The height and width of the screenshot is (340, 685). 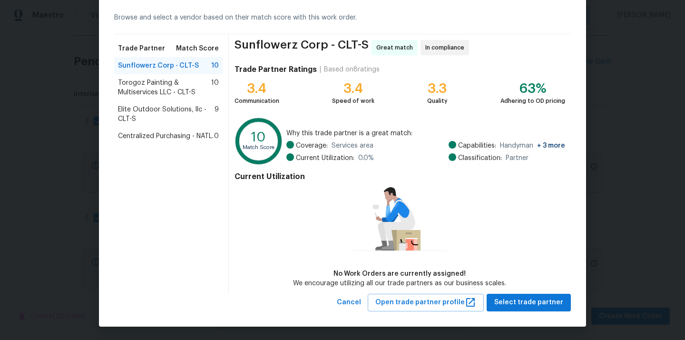 I want to click on text: 10, so click(x=258, y=137).